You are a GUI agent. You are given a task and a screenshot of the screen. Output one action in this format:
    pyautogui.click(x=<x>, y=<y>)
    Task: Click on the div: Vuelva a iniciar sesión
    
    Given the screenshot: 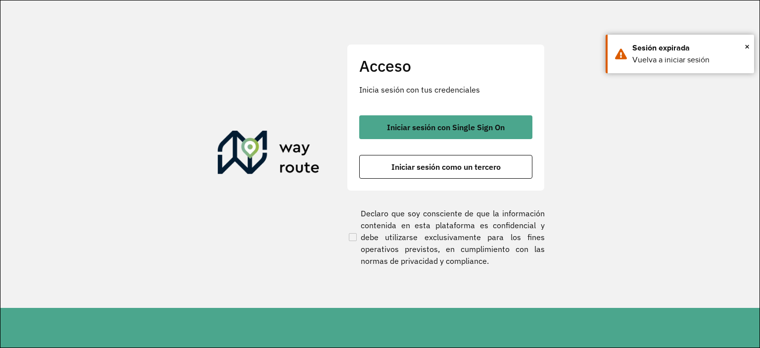 What is the action you would take?
    pyautogui.click(x=689, y=60)
    